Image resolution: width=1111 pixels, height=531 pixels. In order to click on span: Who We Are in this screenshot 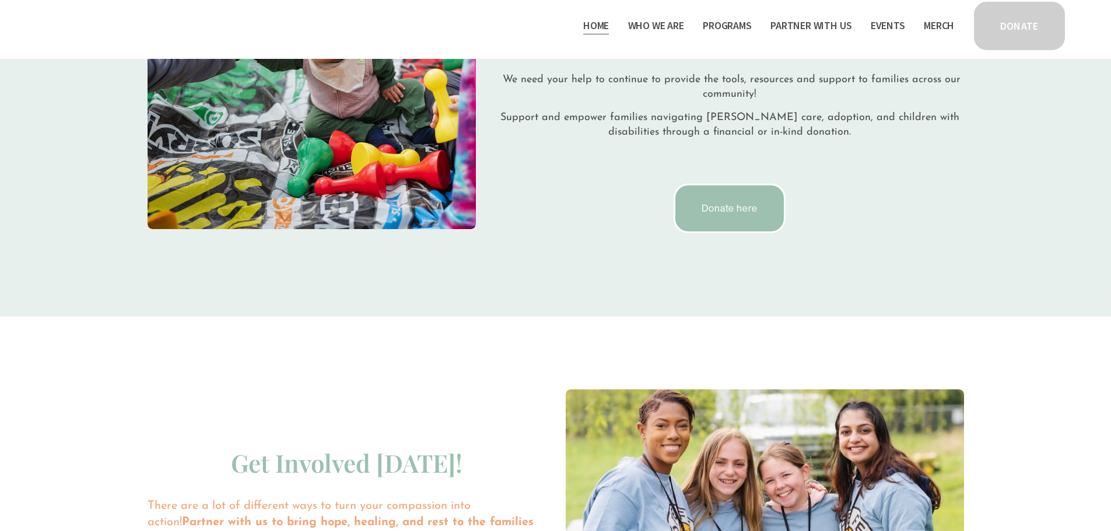, I will do `click(656, 26)`.